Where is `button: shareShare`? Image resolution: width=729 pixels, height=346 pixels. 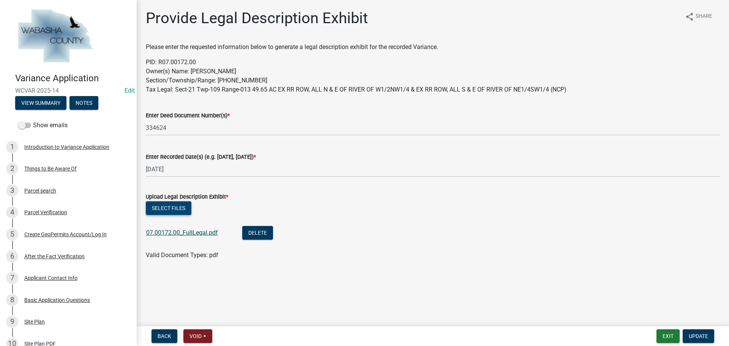
button: shareShare is located at coordinates (698, 16).